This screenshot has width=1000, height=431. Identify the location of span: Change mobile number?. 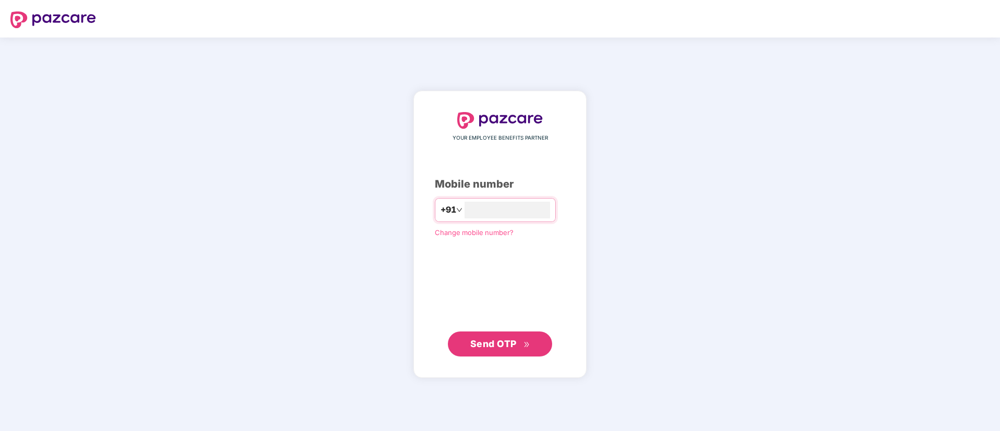
(474, 233).